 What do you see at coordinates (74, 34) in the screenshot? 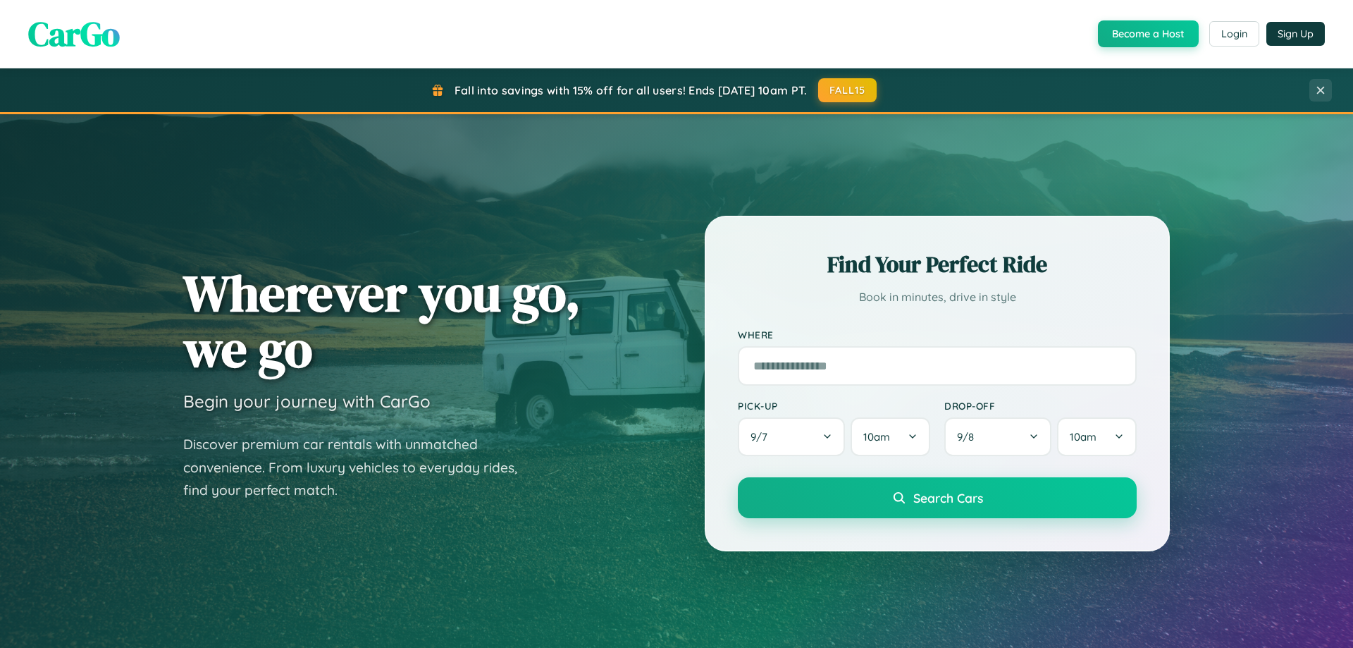
I see `span: CarGo` at bounding box center [74, 34].